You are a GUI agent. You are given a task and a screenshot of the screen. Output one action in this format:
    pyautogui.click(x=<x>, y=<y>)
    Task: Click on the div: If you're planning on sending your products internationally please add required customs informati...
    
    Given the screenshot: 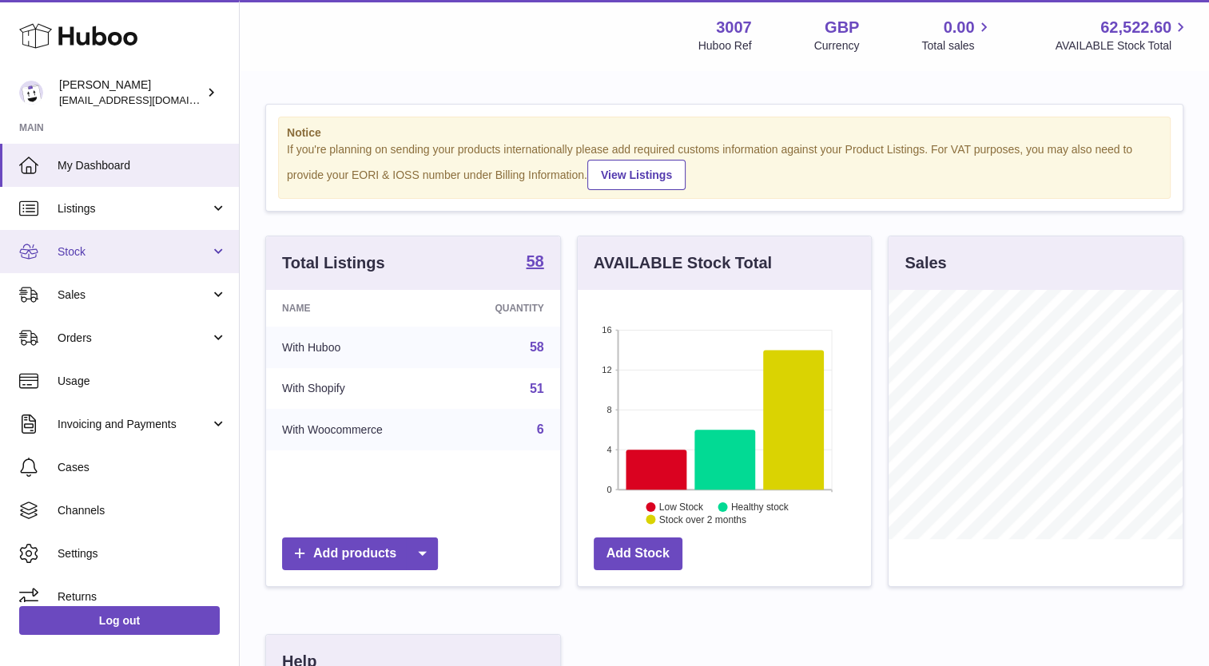 What is the action you would take?
    pyautogui.click(x=724, y=166)
    